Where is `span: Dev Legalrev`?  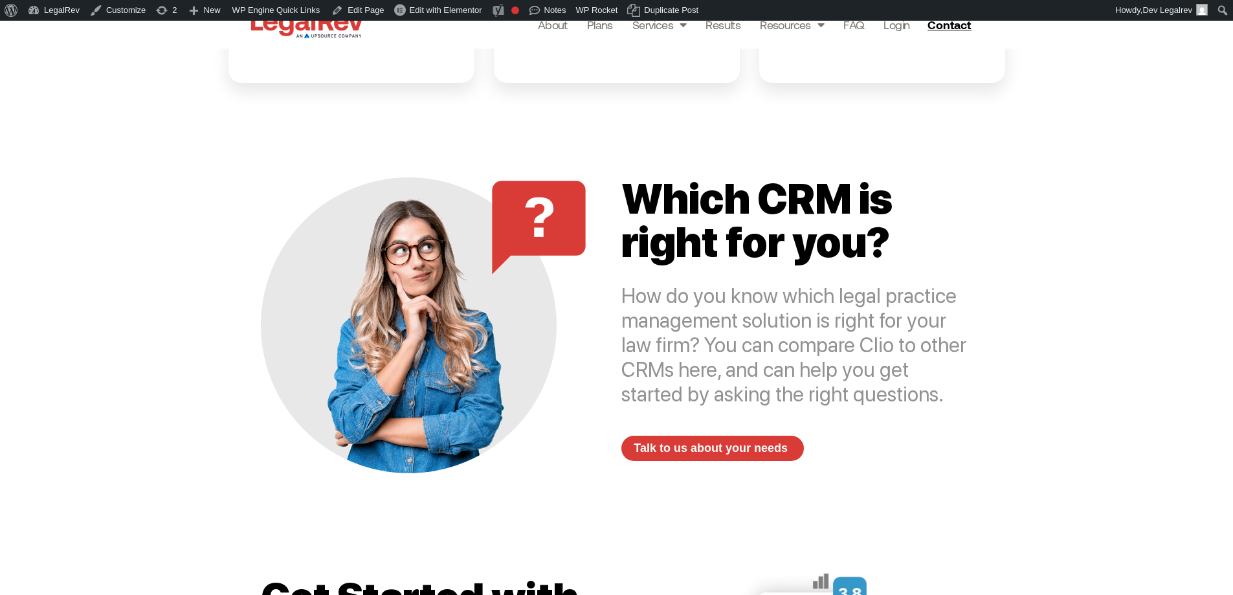
span: Dev Legalrev is located at coordinates (1167, 10).